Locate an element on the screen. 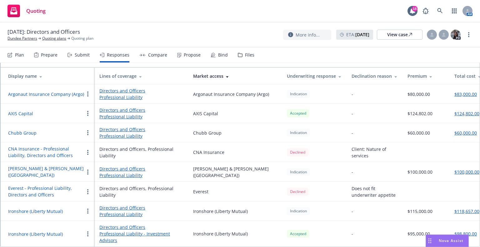 The width and height of the screenshot is (480, 247). div: Bind is located at coordinates (223, 55).